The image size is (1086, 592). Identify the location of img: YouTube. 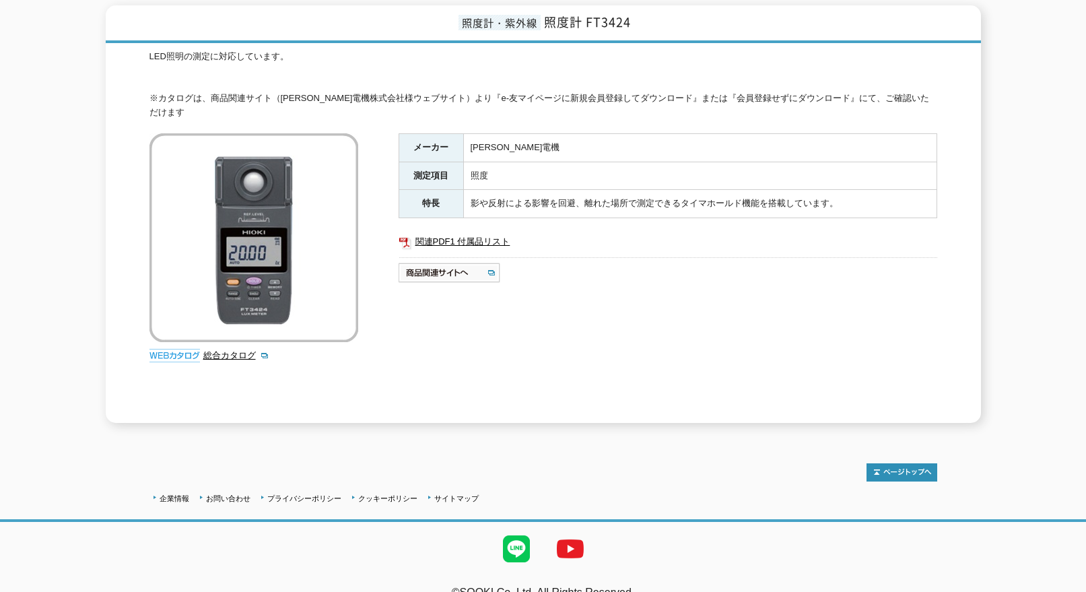
(570, 549).